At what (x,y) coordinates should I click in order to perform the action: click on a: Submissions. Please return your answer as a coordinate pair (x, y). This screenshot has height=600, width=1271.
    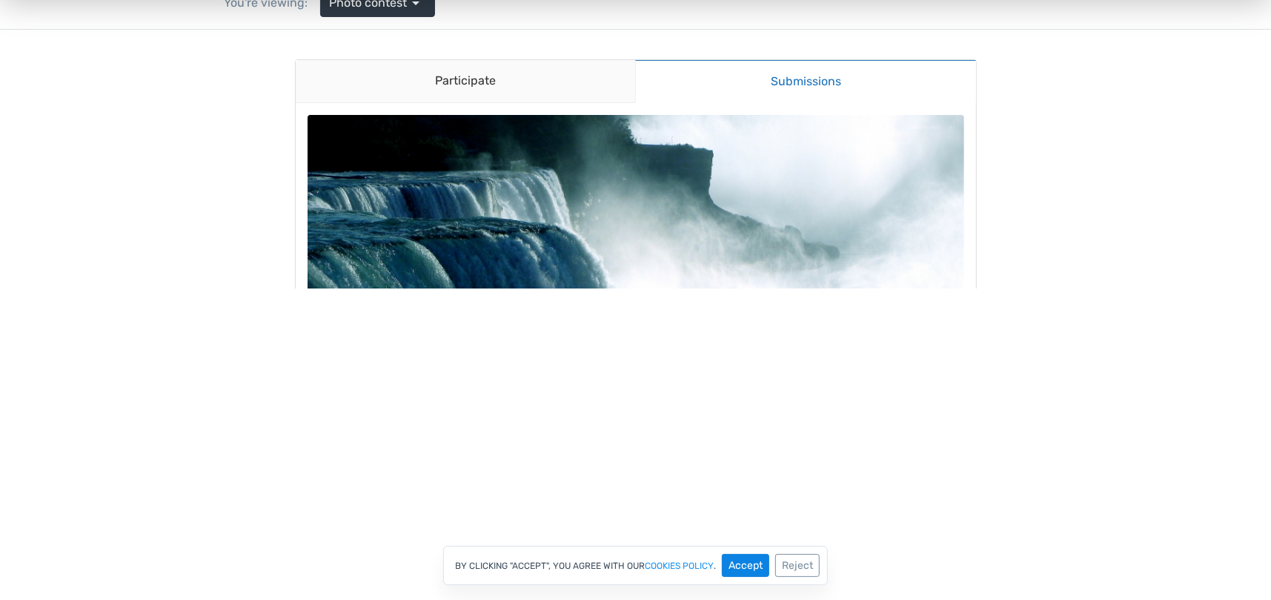
    Looking at the image, I should click on (806, 51).